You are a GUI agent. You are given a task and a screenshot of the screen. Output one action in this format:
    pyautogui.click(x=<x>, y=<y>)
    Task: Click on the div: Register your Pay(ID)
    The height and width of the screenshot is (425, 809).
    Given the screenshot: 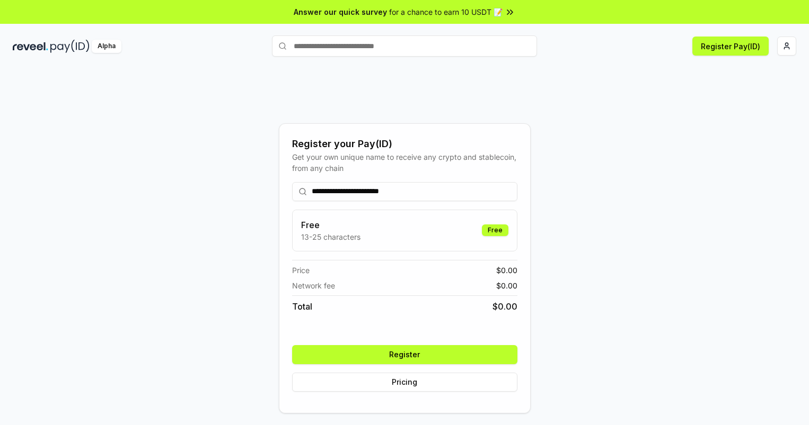 What is the action you would take?
    pyautogui.click(x=404, y=144)
    